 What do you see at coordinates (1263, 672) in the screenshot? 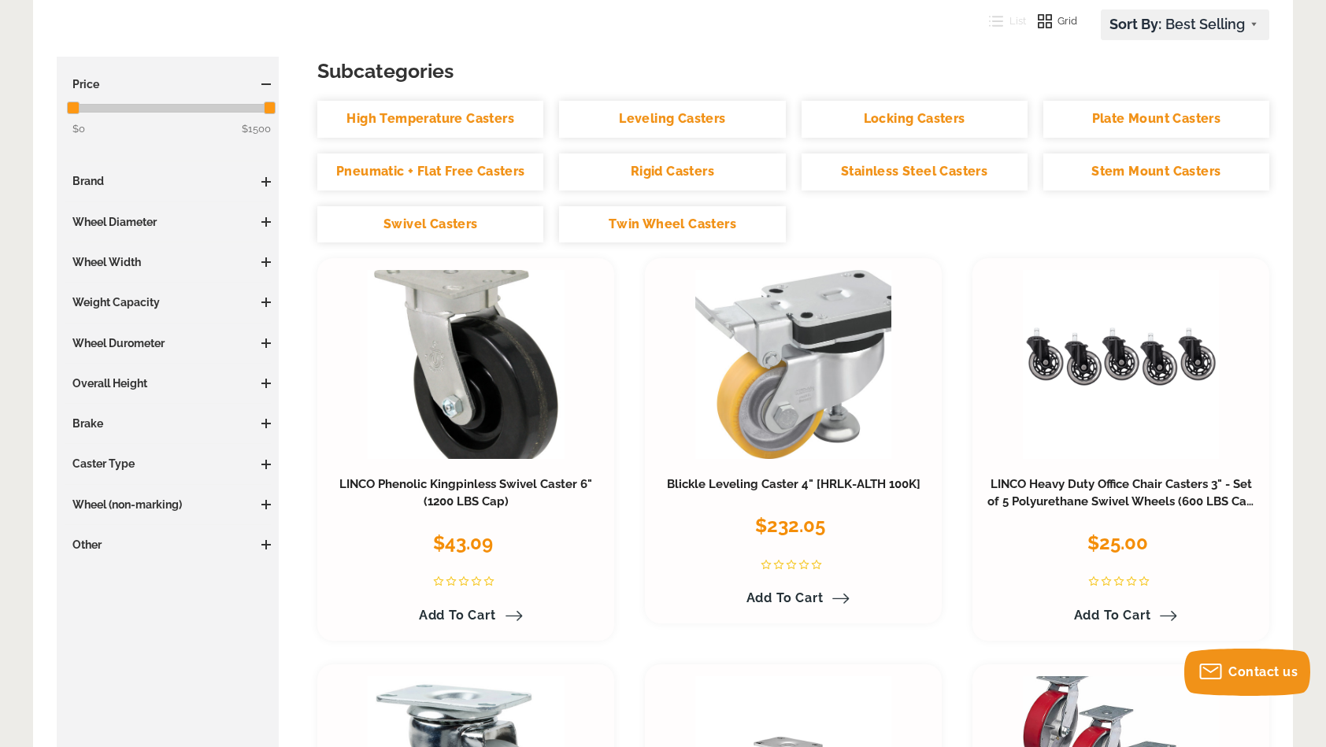
I see `span: Contact us` at bounding box center [1263, 672].